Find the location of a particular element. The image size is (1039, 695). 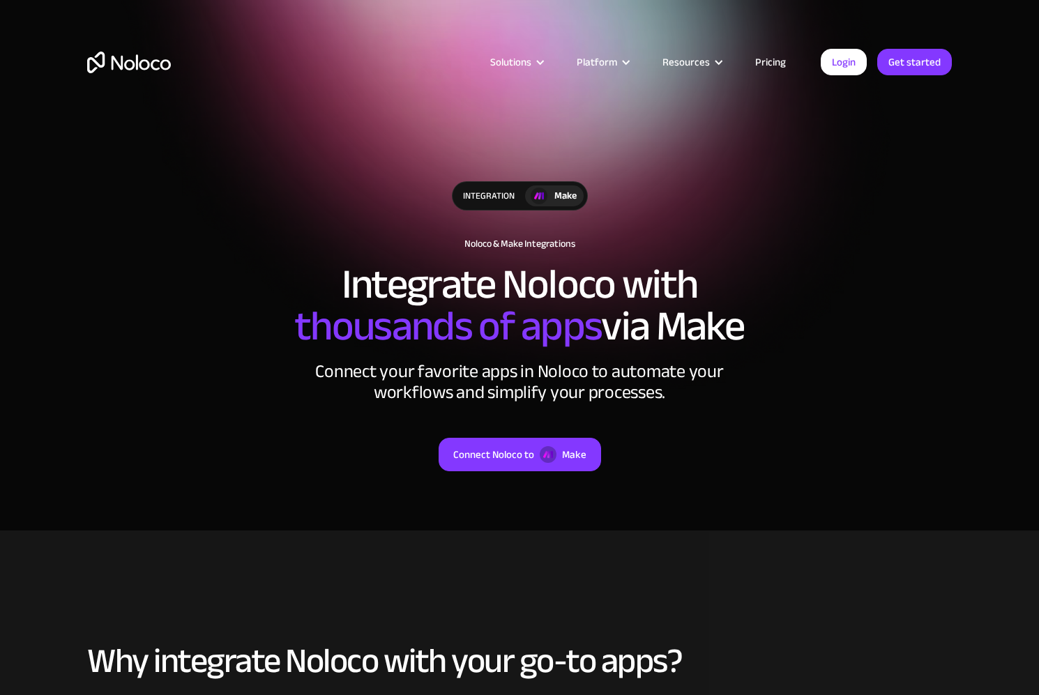

h1: Noloco & Make Integrations is located at coordinates (519, 244).